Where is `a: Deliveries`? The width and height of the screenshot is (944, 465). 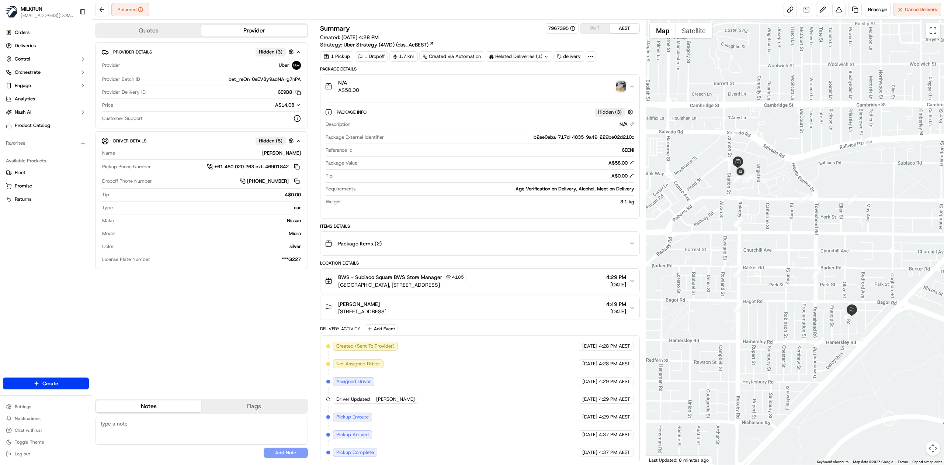
a: Deliveries is located at coordinates (46, 46).